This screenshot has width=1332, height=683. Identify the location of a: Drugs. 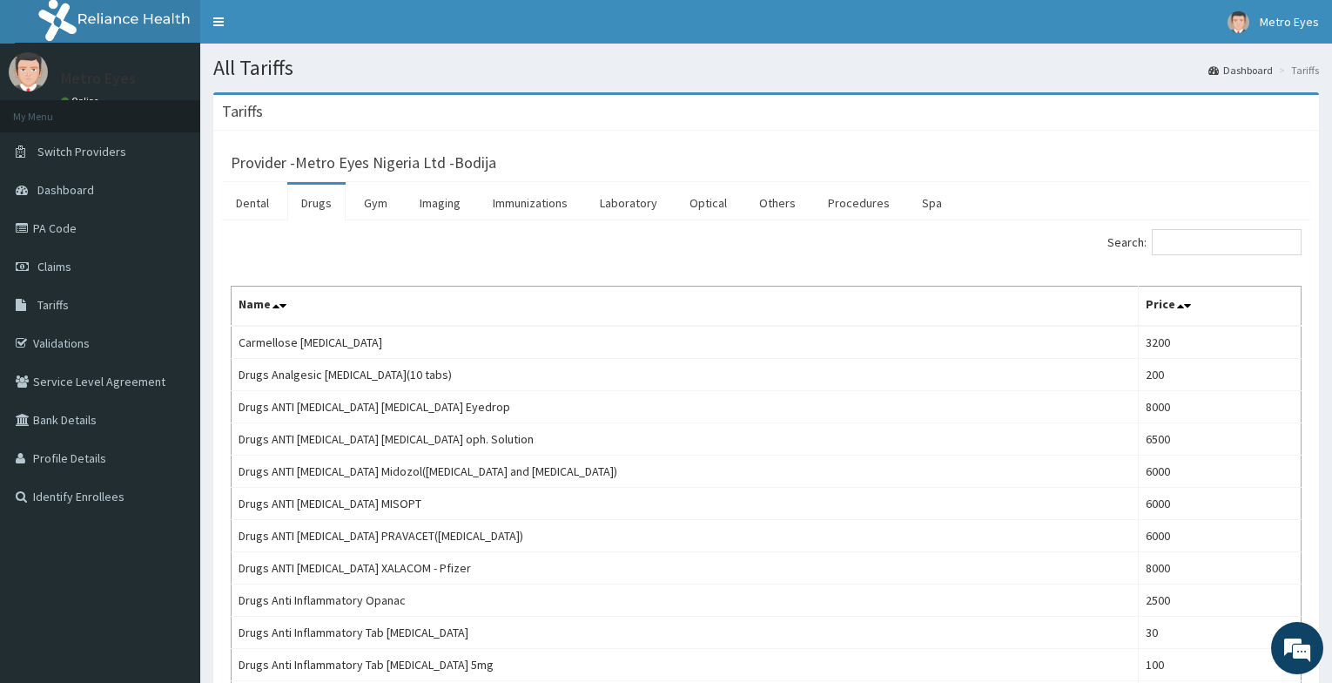
(316, 203).